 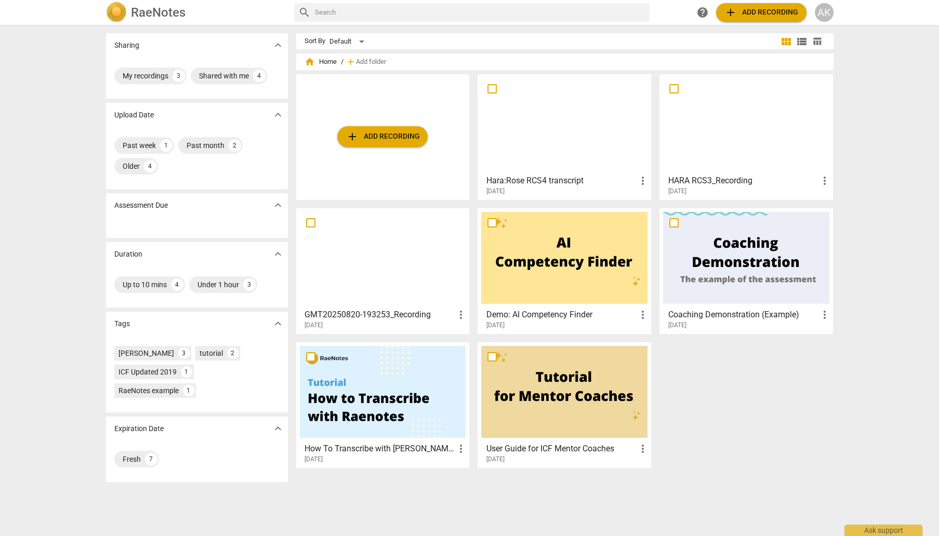 I want to click on input: Search, so click(x=480, y=12).